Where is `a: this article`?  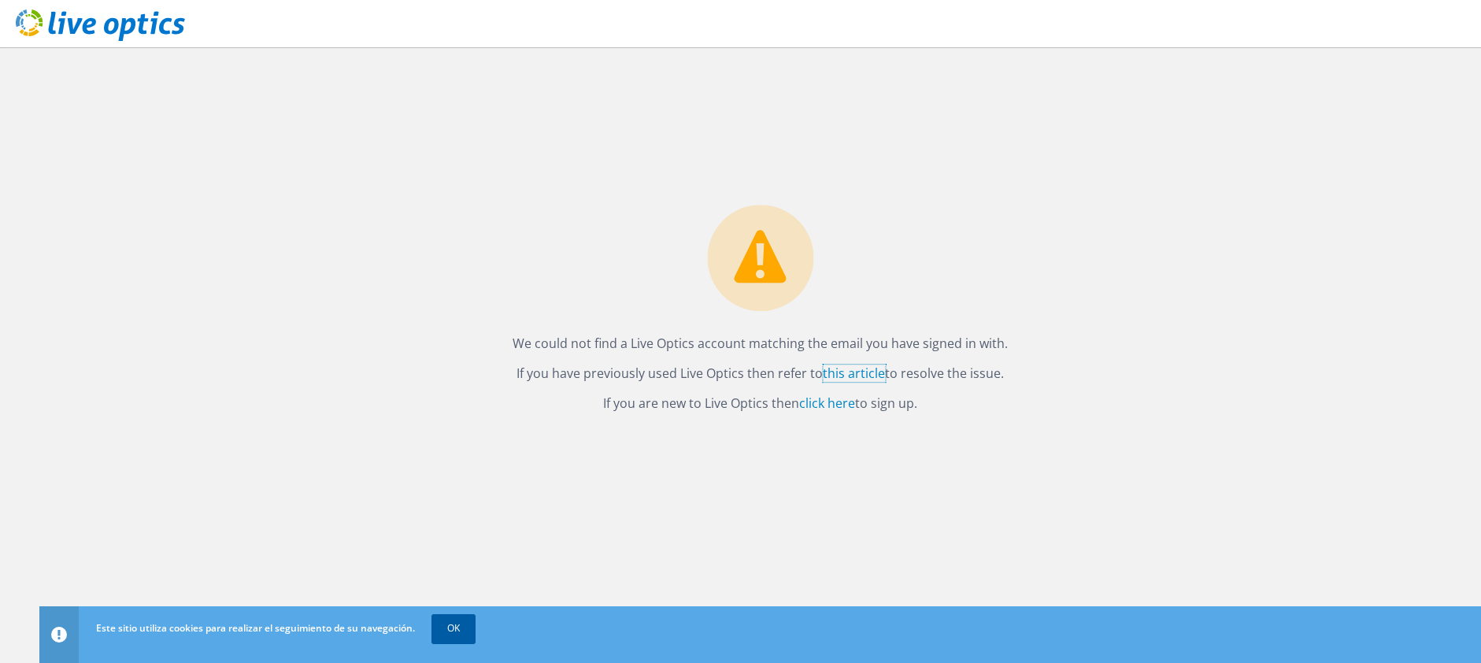 a: this article is located at coordinates (853, 373).